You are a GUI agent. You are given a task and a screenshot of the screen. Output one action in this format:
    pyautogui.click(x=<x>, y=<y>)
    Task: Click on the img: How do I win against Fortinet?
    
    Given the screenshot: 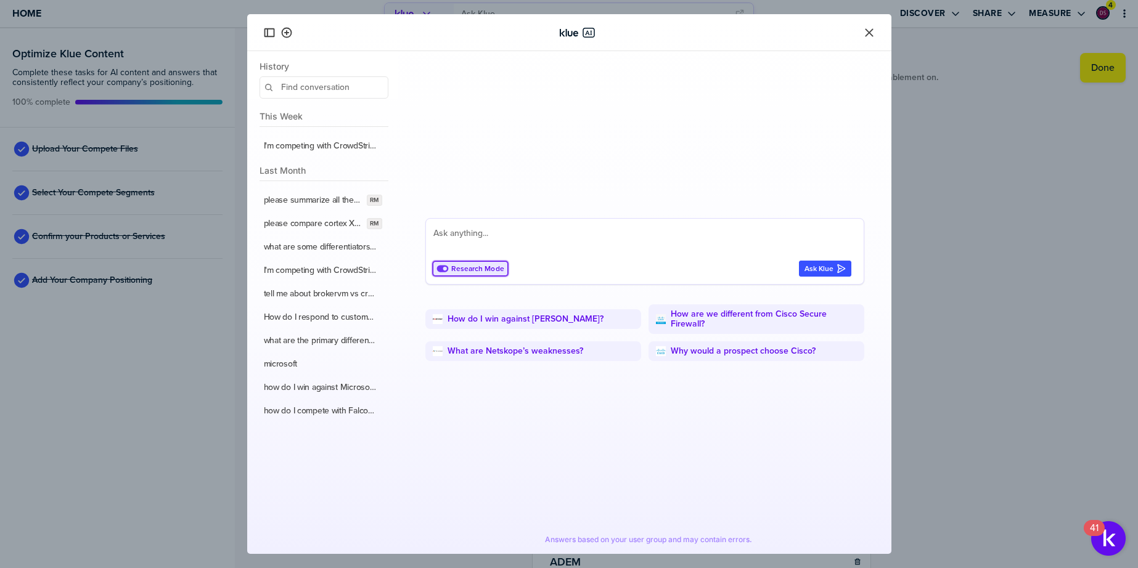 What is the action you would take?
    pyautogui.click(x=438, y=319)
    